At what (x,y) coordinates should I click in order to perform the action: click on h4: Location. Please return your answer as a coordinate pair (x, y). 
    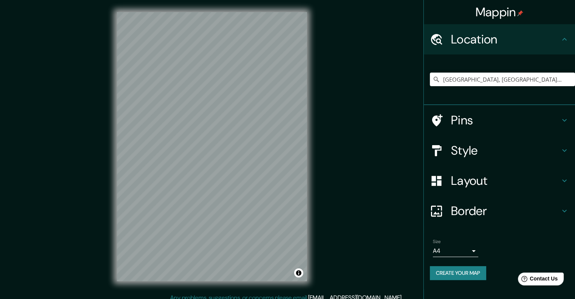
    Looking at the image, I should click on (505, 39).